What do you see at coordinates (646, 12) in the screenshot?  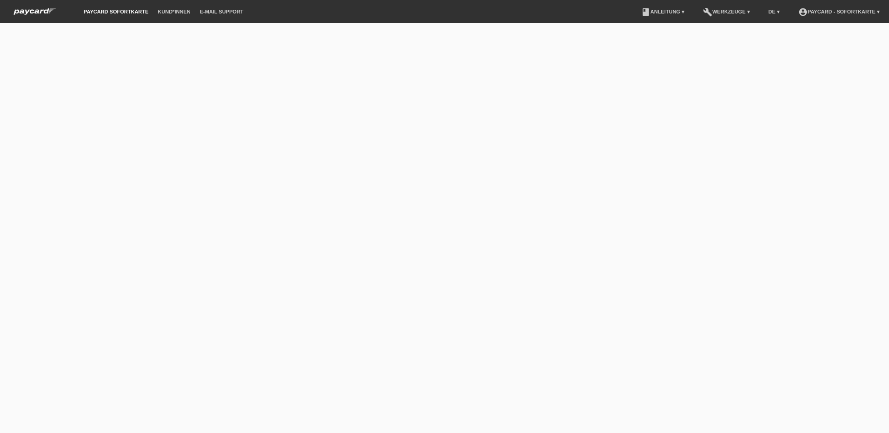 I see `i: book` at bounding box center [646, 12].